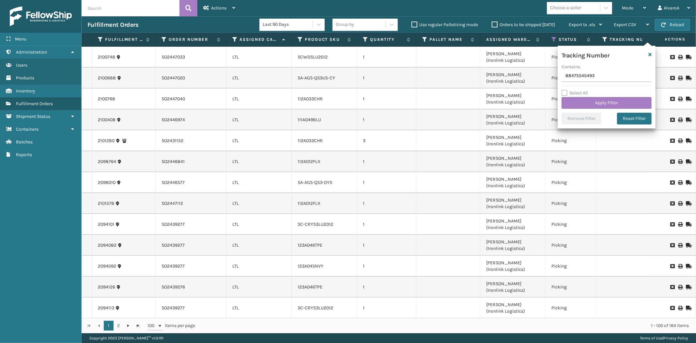  I want to click on span: Menu, so click(21, 39).